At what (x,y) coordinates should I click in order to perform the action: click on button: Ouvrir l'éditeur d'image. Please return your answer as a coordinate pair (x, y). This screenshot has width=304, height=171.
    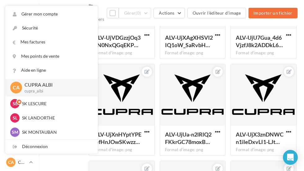
    Looking at the image, I should click on (216, 13).